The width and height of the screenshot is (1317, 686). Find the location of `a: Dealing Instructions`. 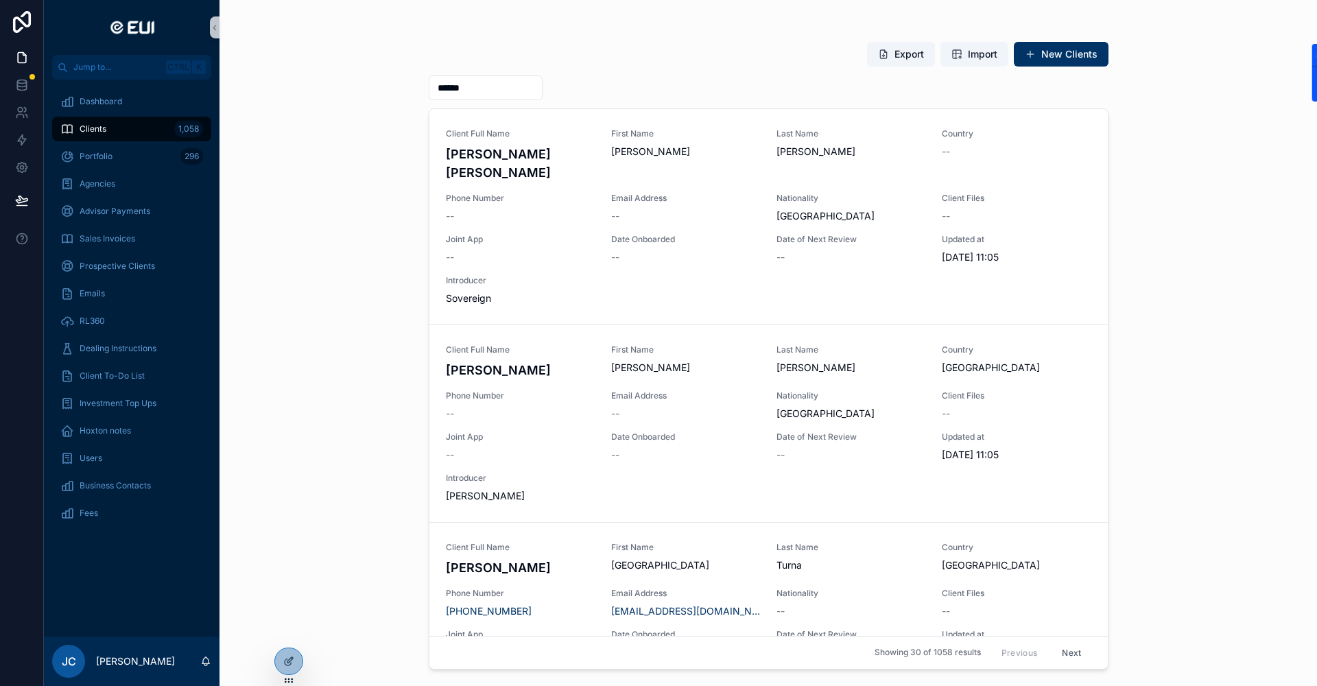

a: Dealing Instructions is located at coordinates (132, 348).